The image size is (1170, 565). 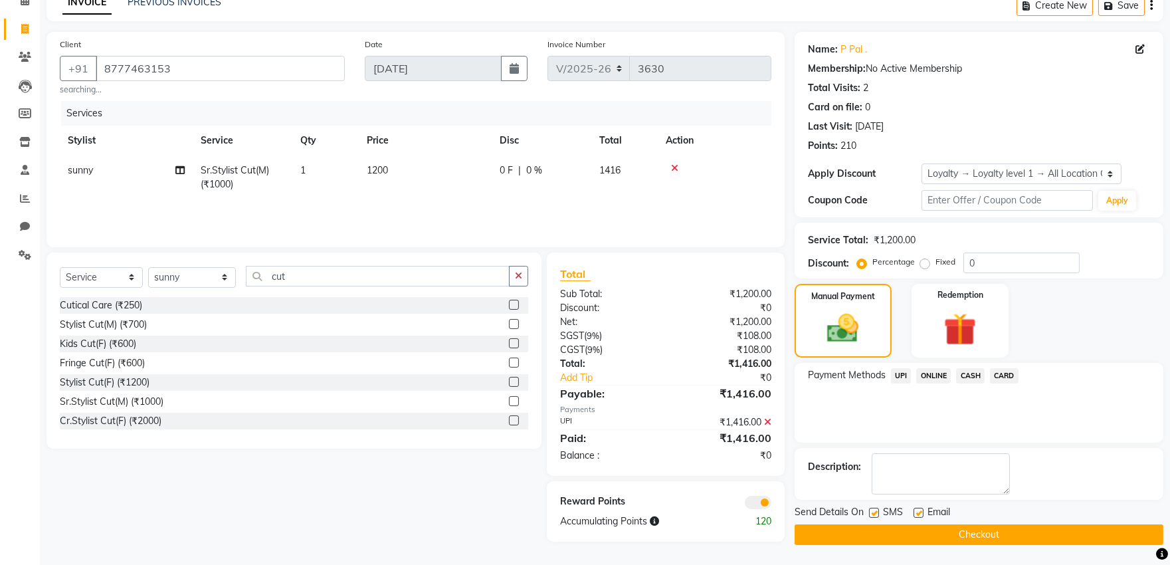 What do you see at coordinates (534, 170) in the screenshot?
I see `span: 0 %` at bounding box center [534, 170].